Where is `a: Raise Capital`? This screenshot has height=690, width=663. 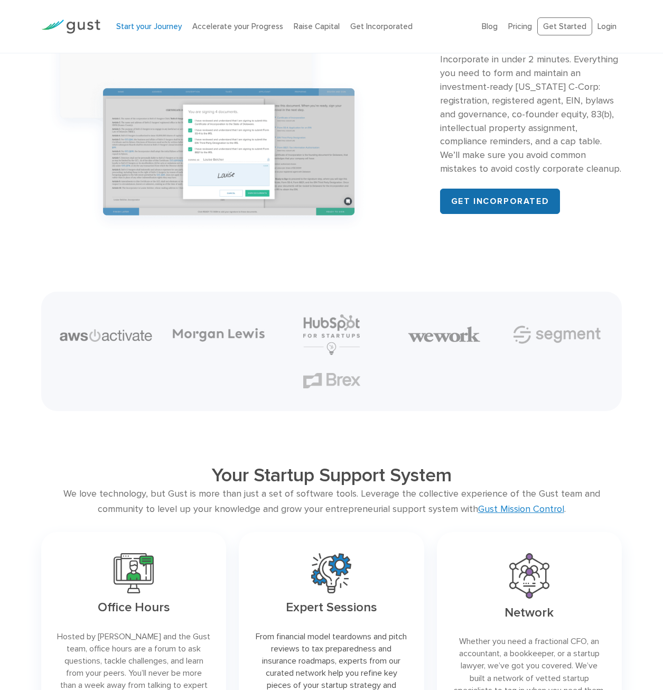
a: Raise Capital is located at coordinates (316, 26).